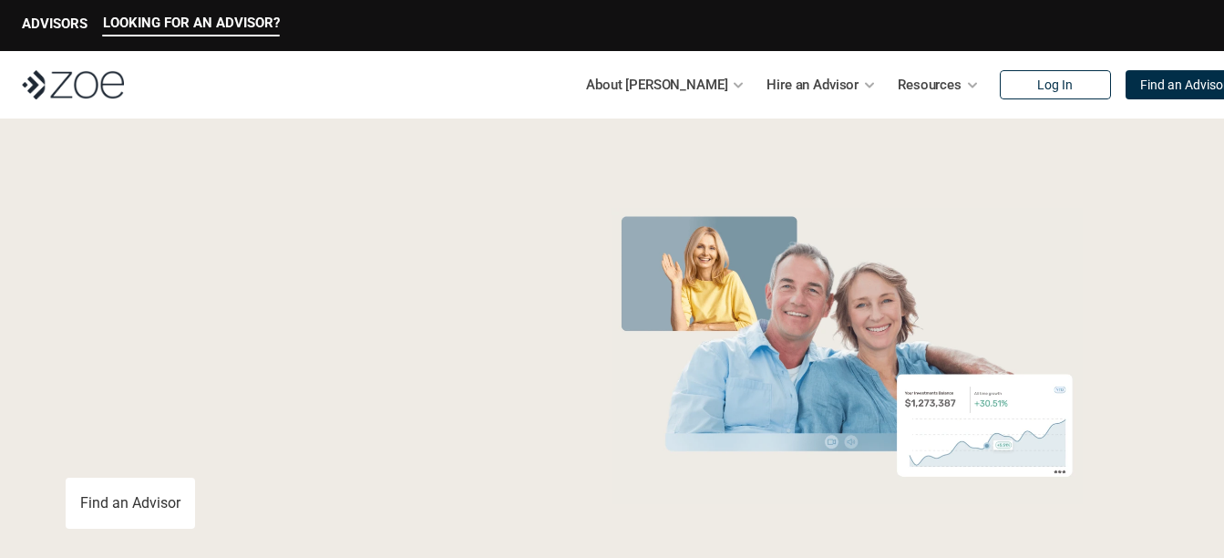  I want to click on span: with a Financial Advisor, so click(250, 328).